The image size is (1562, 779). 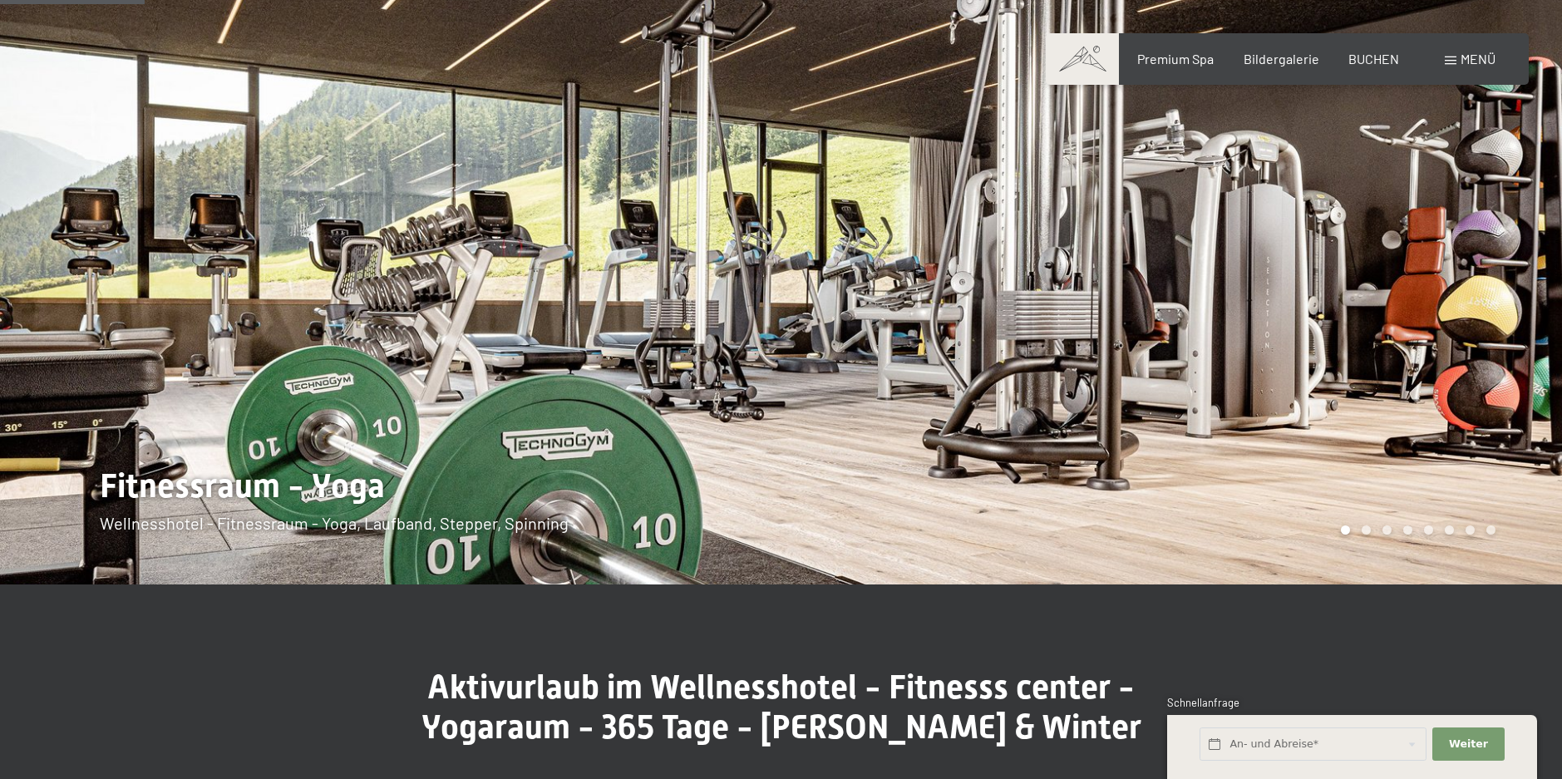 What do you see at coordinates (1203, 702) in the screenshot?
I see `span: Schnellanfrage` at bounding box center [1203, 702].